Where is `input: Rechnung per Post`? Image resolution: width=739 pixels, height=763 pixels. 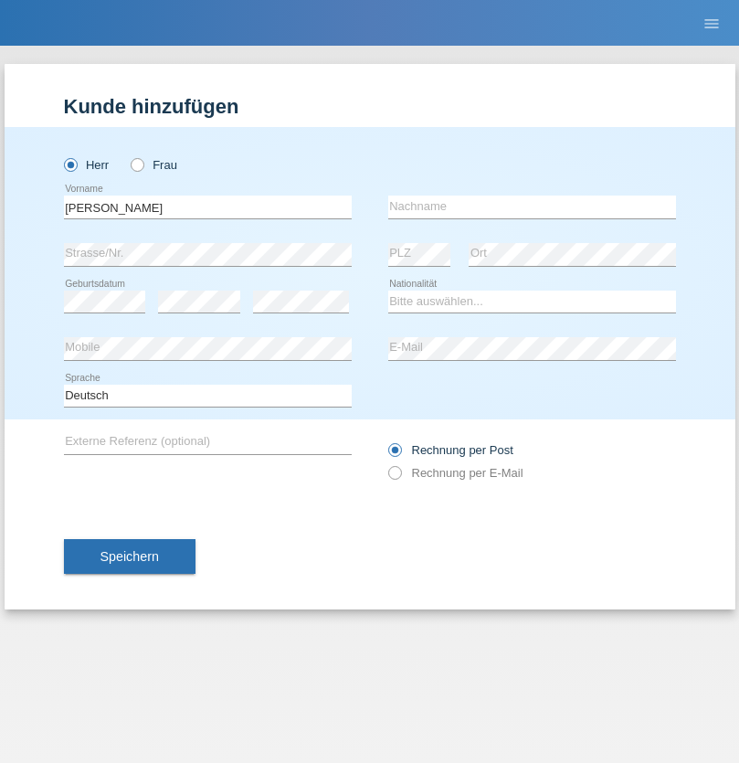 input: Rechnung per Post is located at coordinates (394, 454).